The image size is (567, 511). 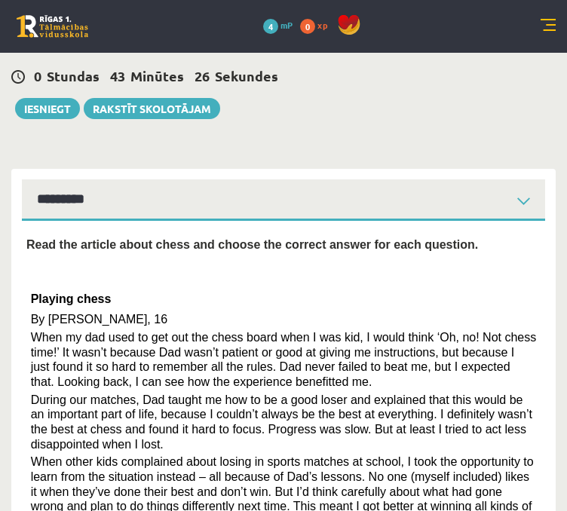 What do you see at coordinates (271, 26) in the screenshot?
I see `span: 4` at bounding box center [271, 26].